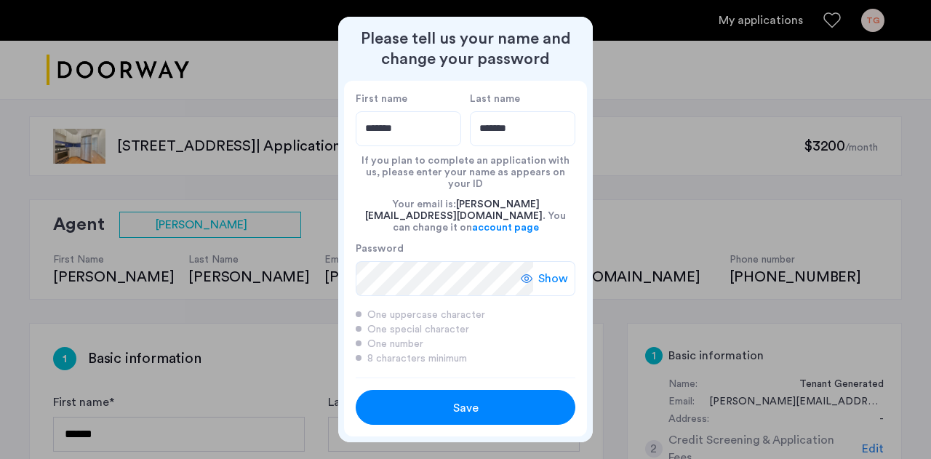 Image resolution: width=931 pixels, height=459 pixels. What do you see at coordinates (465, 168) in the screenshot?
I see `div: If you plan to complete an application with us, please enter your name as appears on your ID` at bounding box center [465, 168].